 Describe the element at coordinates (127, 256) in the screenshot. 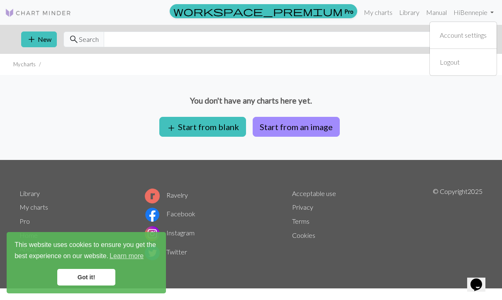

I see `a: learn more about cookies` at that location.